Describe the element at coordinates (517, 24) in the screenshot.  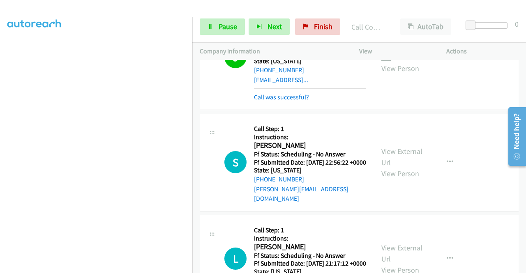
I see `div: 0` at that location.